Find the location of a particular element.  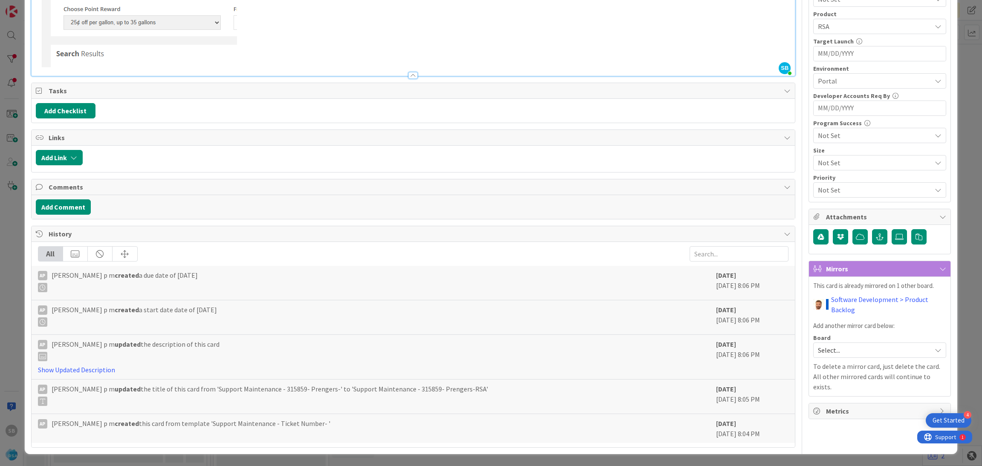

button: Add Checklist is located at coordinates (66, 111).